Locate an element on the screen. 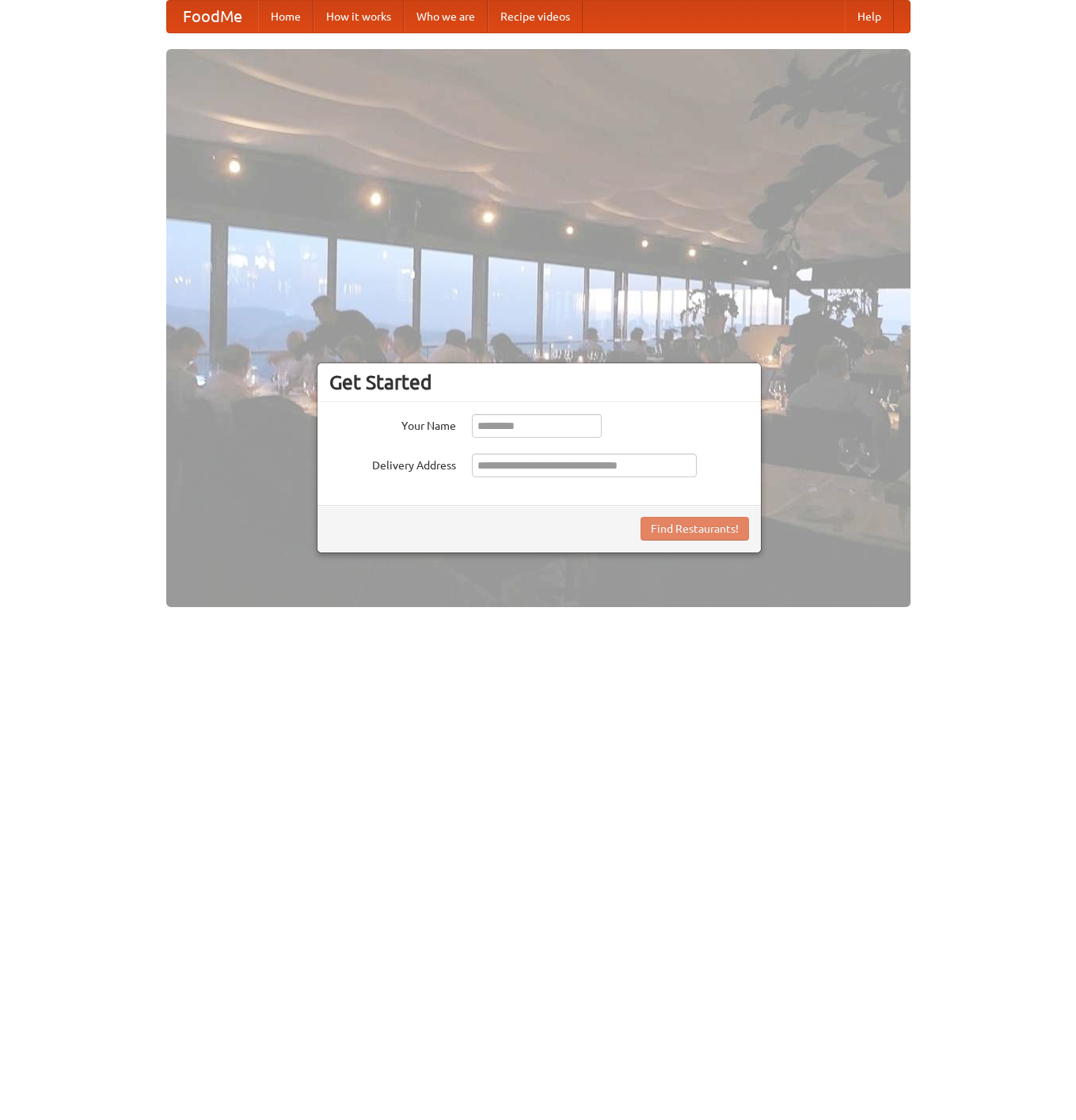  a: FoodMe is located at coordinates (212, 17).